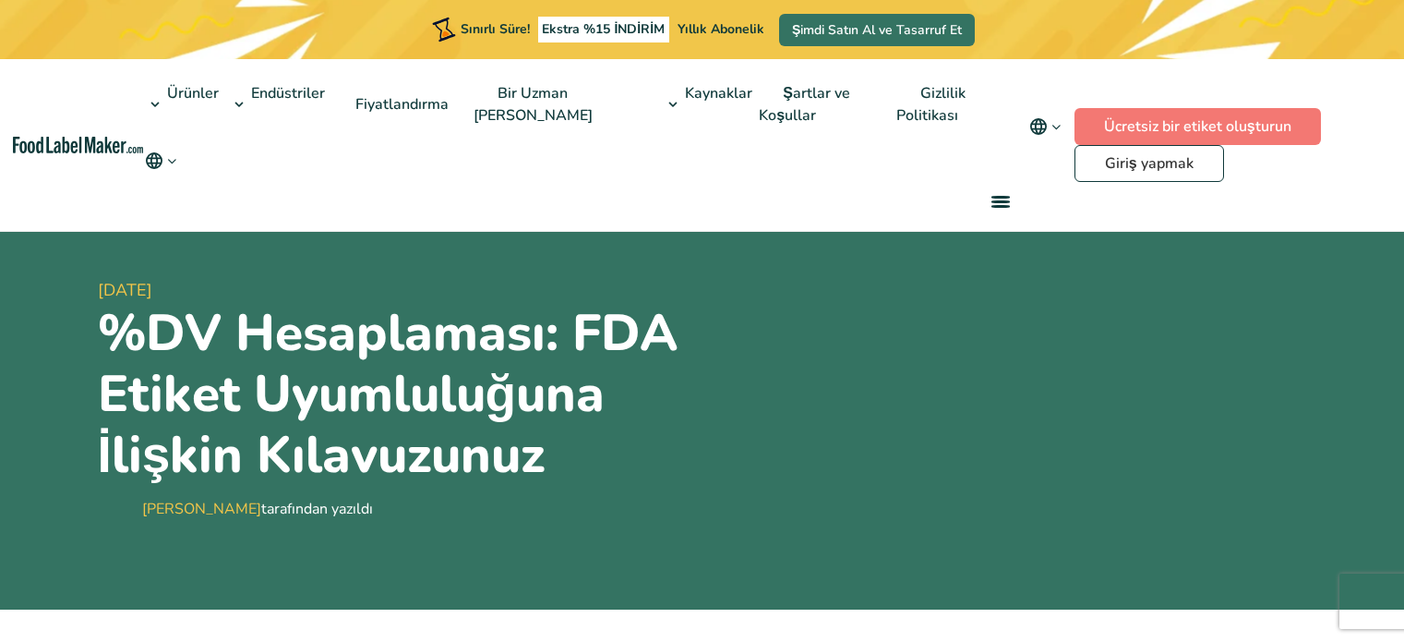 This screenshot has width=1404, height=642. Describe the element at coordinates (400, 104) in the screenshot. I see `a: Fiyatlandırma` at that location.